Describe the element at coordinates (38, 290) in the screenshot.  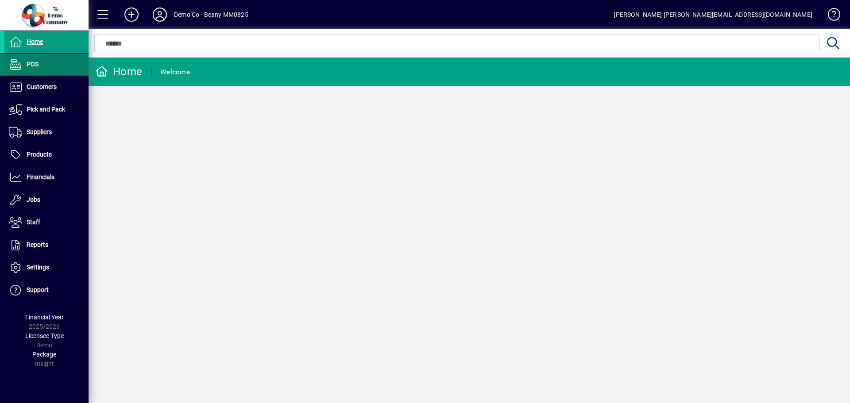
I see `span: Support` at that location.